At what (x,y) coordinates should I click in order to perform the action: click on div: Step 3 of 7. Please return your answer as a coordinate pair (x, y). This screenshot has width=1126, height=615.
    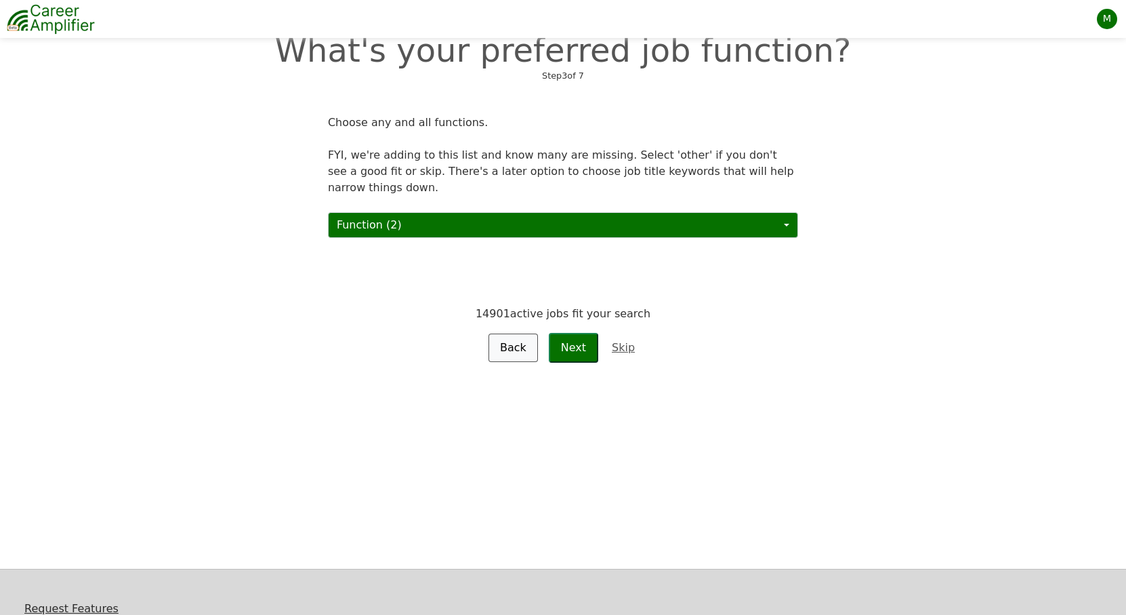
    Looking at the image, I should click on (562, 76).